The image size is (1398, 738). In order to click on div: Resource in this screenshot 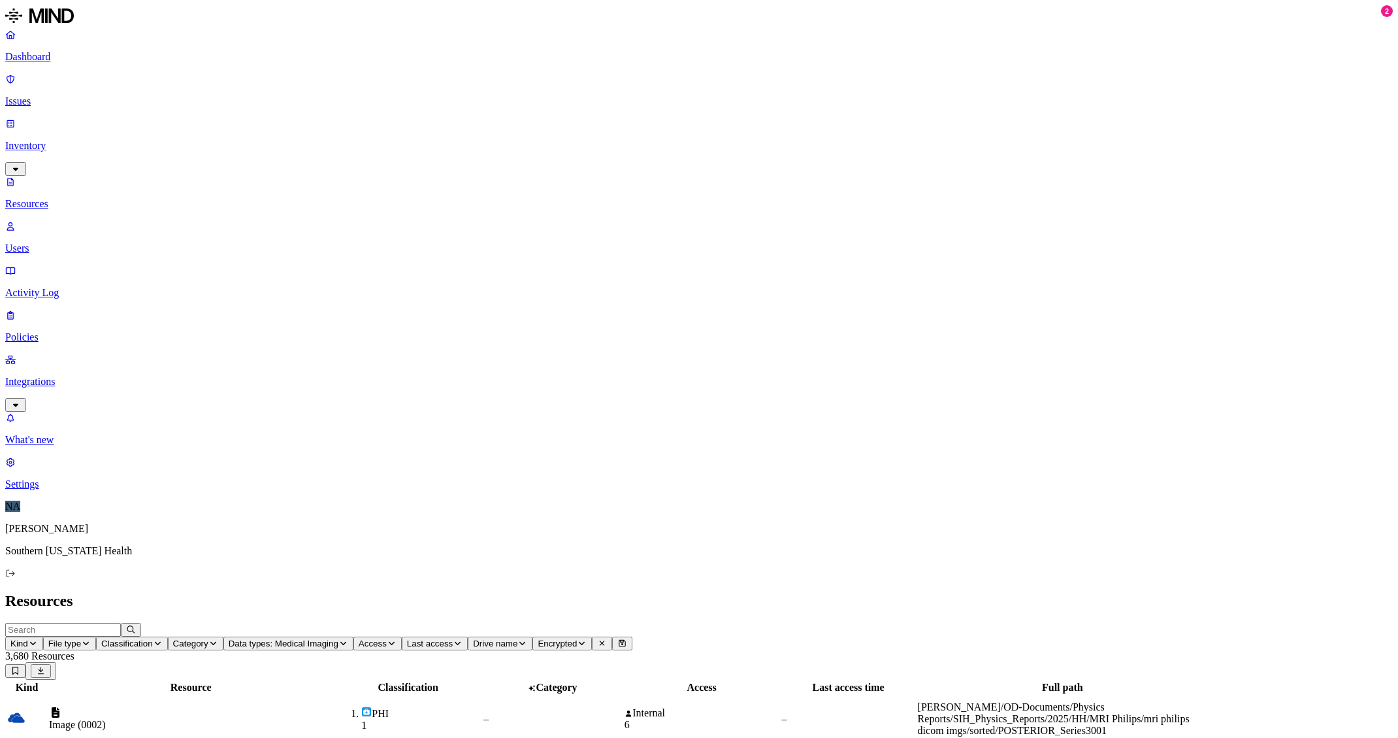, I will do `click(191, 687)`.